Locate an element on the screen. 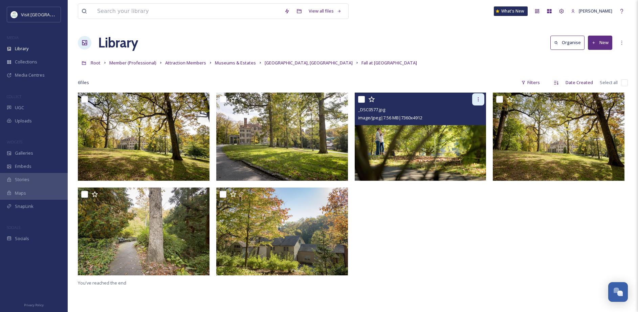  span: Galleries is located at coordinates (24, 153).